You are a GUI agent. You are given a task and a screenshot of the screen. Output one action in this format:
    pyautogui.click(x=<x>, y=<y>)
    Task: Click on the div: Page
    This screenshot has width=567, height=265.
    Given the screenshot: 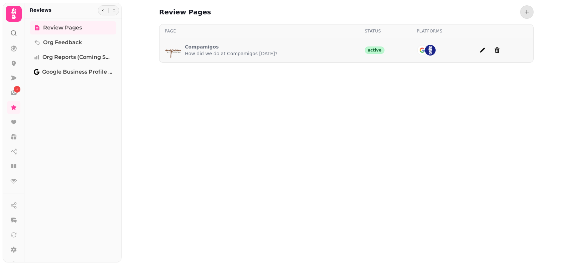 What is the action you would take?
    pyautogui.click(x=260, y=31)
    